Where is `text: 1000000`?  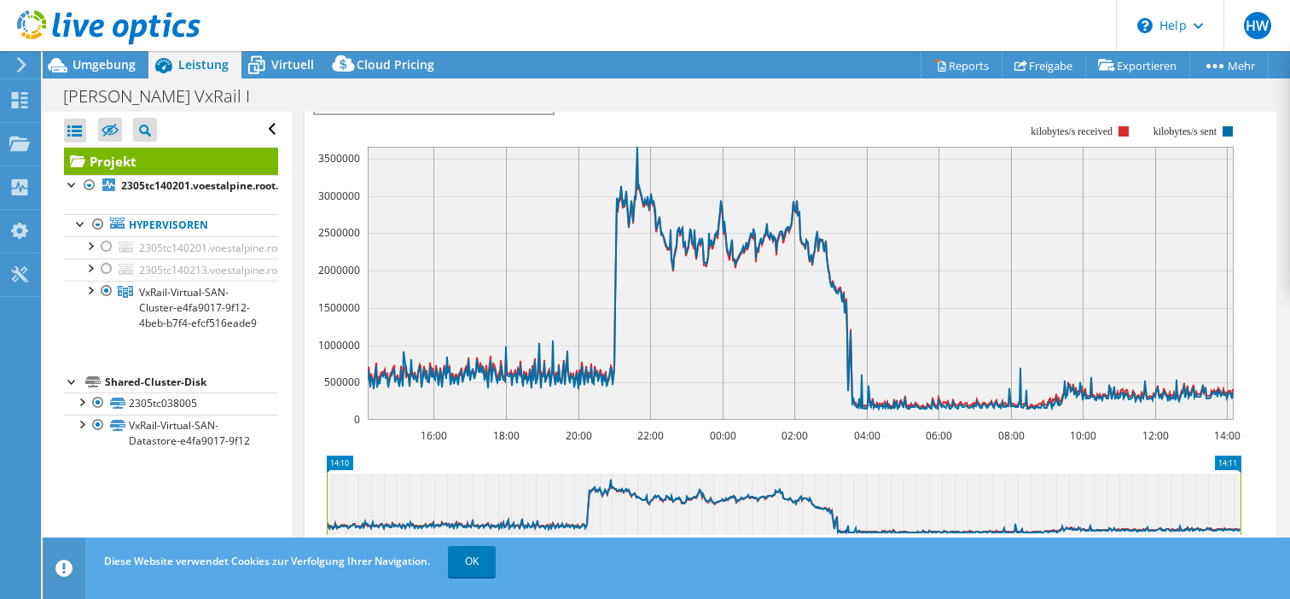 text: 1000000 is located at coordinates (339, 345).